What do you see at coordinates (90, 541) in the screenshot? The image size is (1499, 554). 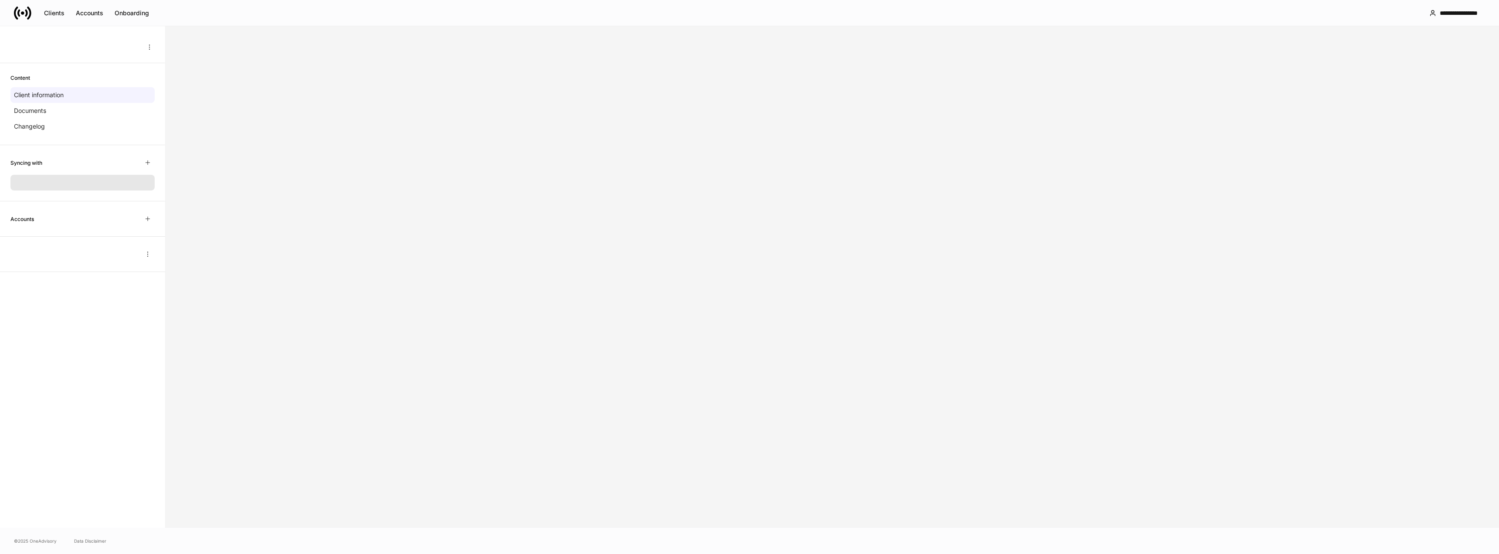 I see `a: Data Disclaimer` at bounding box center [90, 541].